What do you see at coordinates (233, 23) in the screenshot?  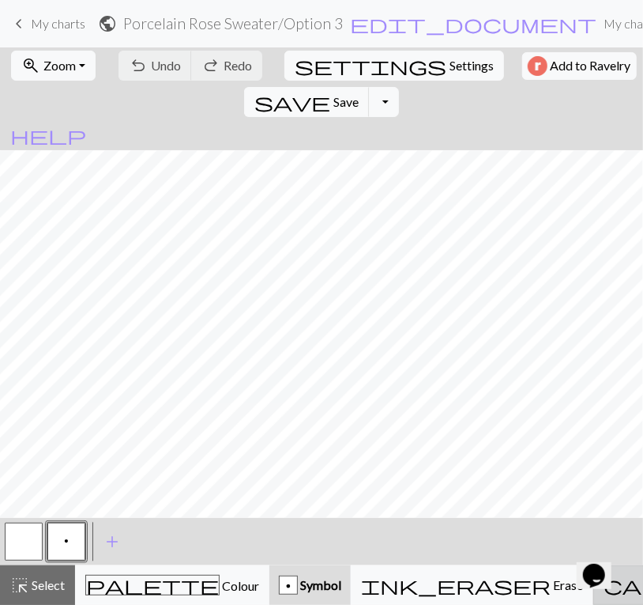 I see `h2: Porcelain Rose Sweater / Option 3` at bounding box center [233, 23].